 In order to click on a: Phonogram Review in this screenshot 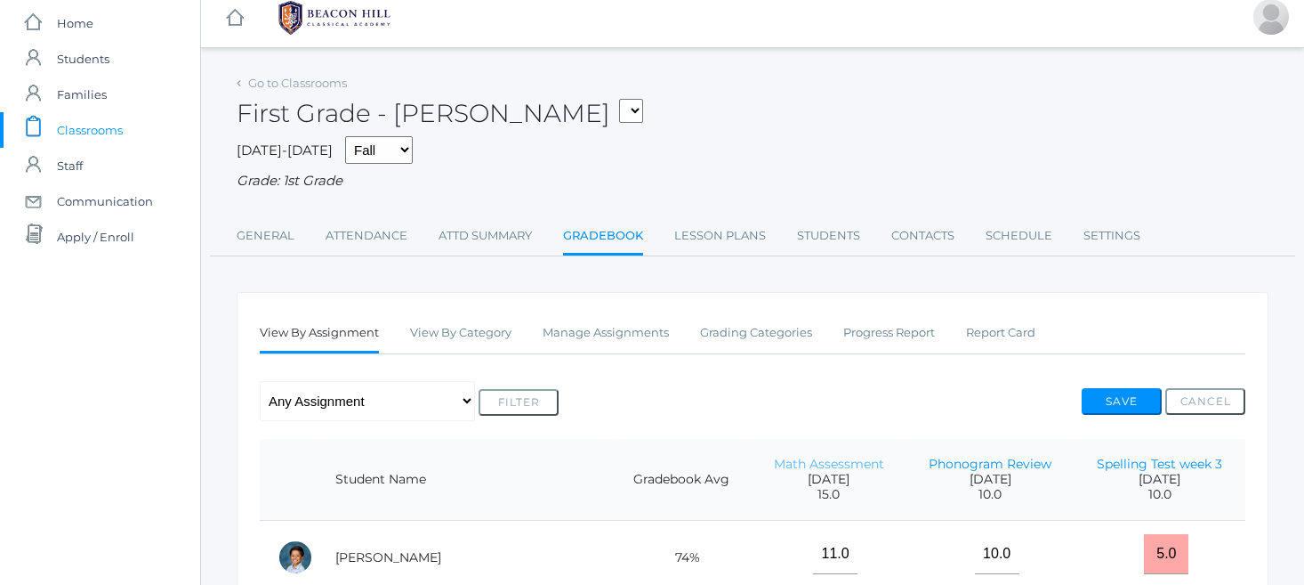, I will do `click(990, 464)`.